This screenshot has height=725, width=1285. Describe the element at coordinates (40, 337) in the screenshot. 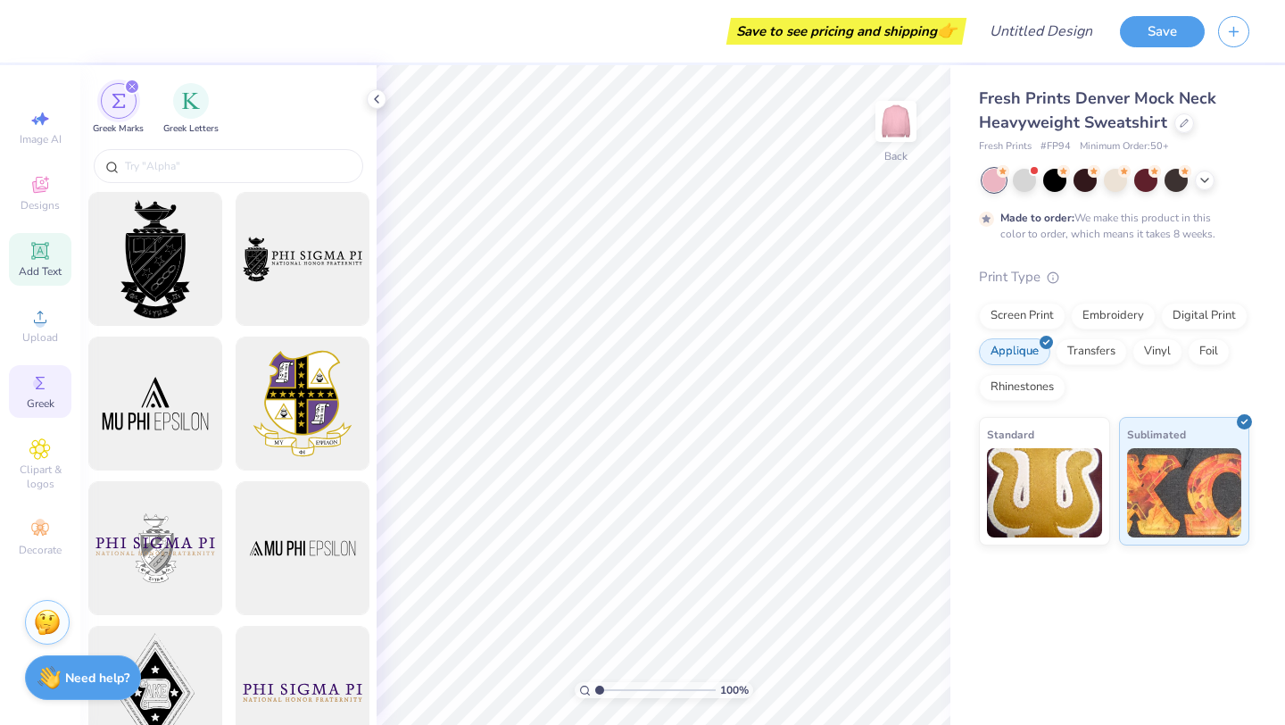

I see `span: Upload` at that location.